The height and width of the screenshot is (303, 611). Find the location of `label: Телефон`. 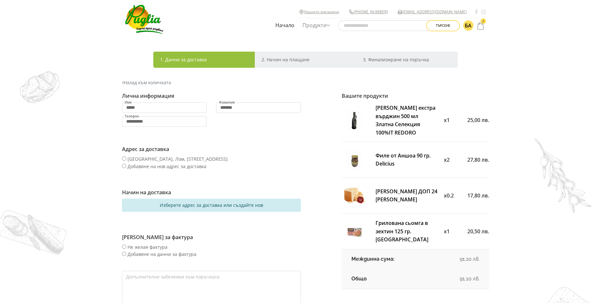

label: Телефон is located at coordinates (132, 116).